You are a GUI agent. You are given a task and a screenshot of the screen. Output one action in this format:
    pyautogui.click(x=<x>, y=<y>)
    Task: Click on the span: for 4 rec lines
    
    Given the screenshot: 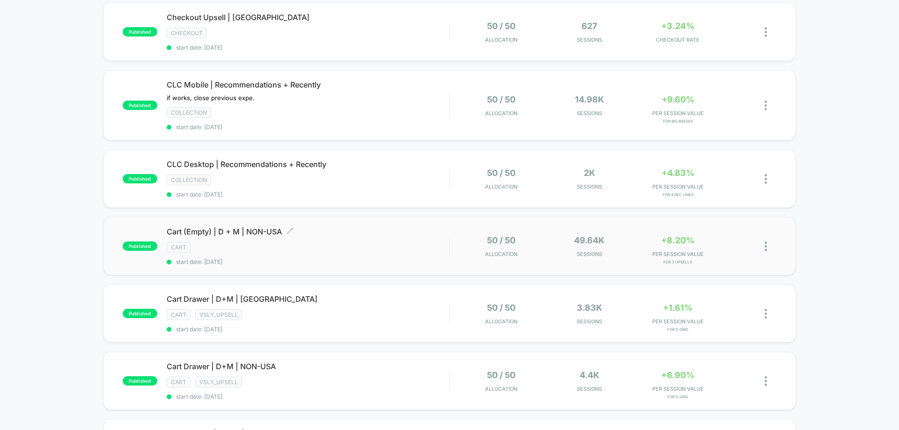 What is the action you would take?
    pyautogui.click(x=678, y=195)
    